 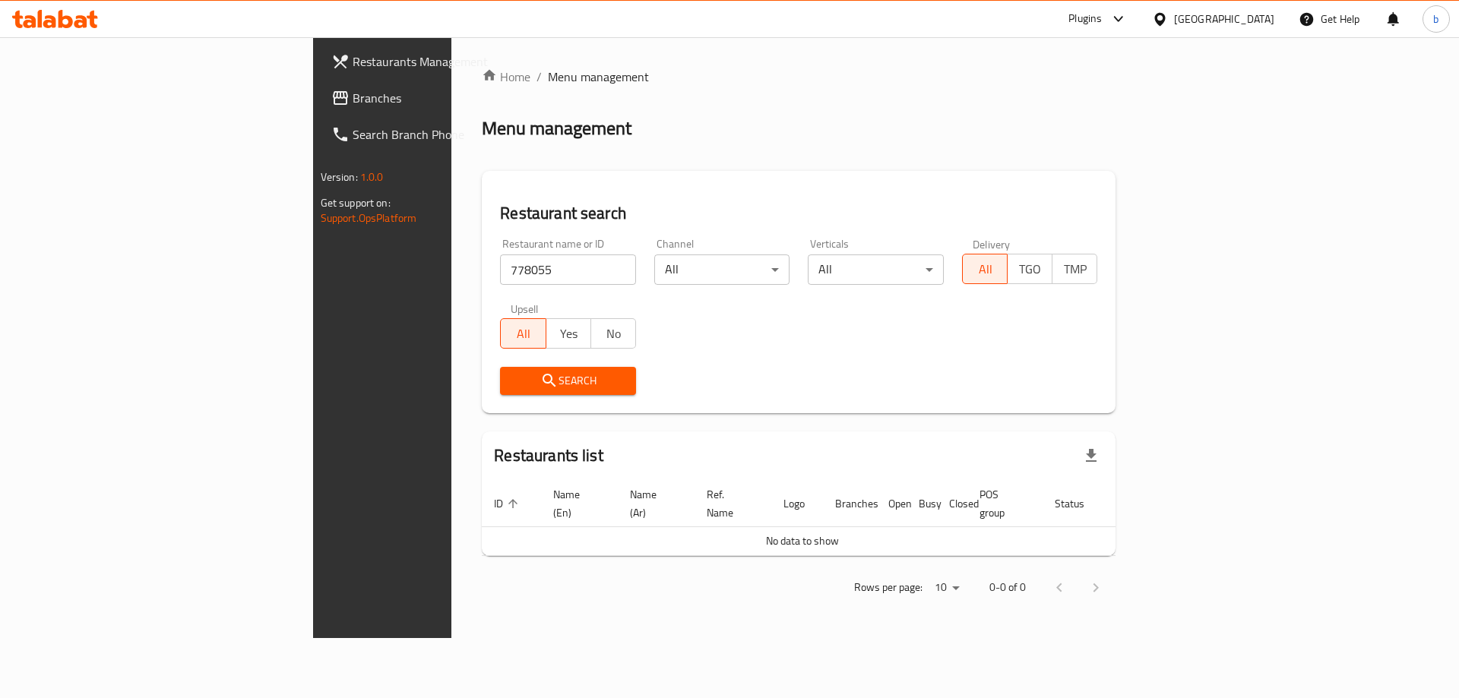 What do you see at coordinates (438, 62) in the screenshot?
I see `a: Restaurants Management` at bounding box center [438, 62].